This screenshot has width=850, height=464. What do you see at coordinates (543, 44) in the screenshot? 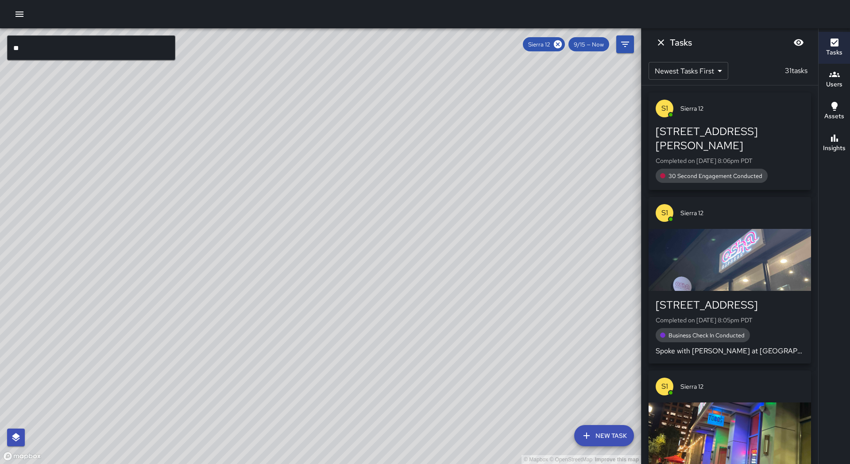
I see `div: Sierra 12` at bounding box center [543, 44].